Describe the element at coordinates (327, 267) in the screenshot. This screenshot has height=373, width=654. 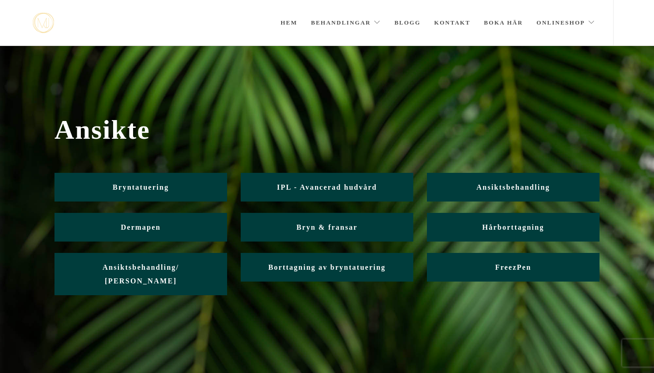
I see `span: Borttagning av bryntatuering` at that location.